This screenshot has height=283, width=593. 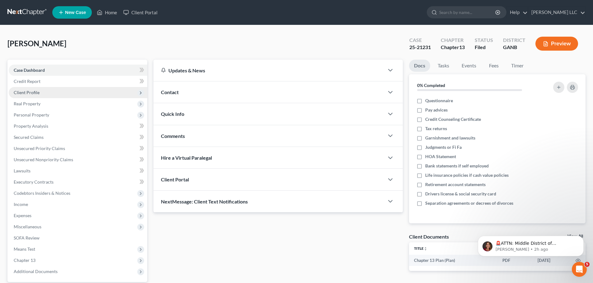 What do you see at coordinates (19, 24) in the screenshot?
I see `img: Profile image for Katie` at bounding box center [19, 24].